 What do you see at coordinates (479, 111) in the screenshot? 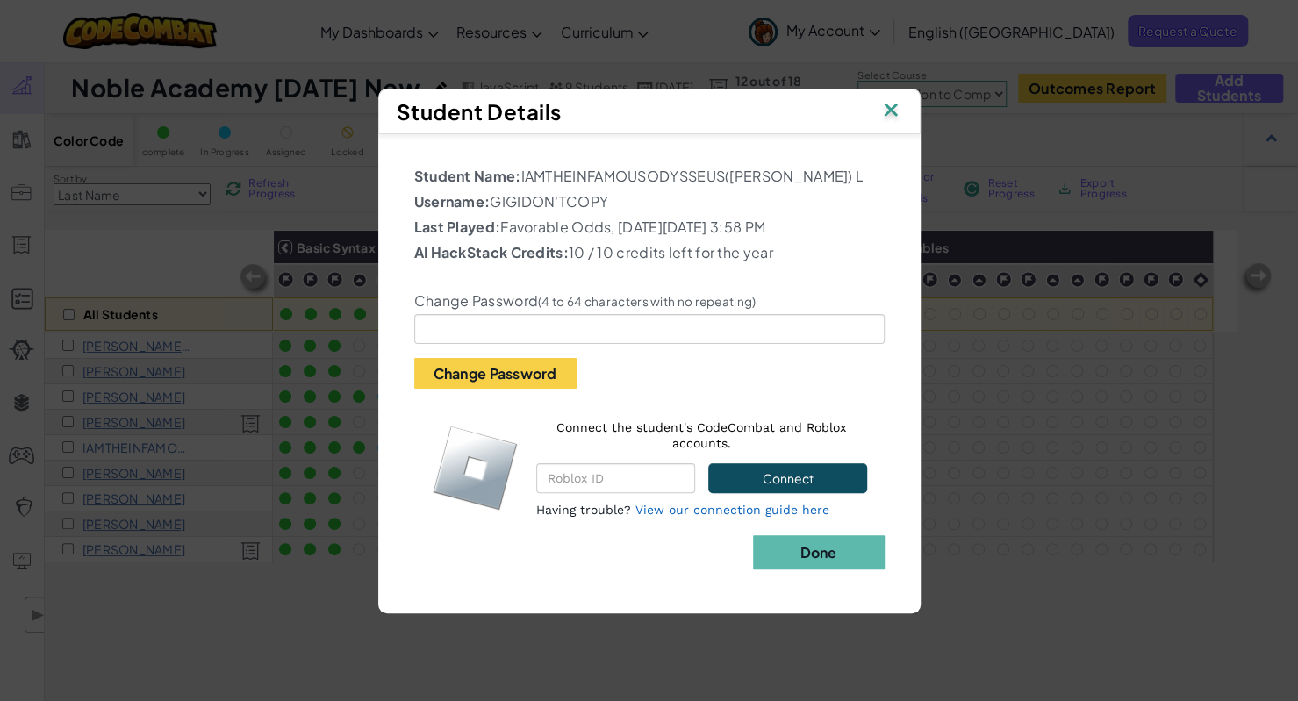
I see `span: Student Details` at bounding box center [479, 111].